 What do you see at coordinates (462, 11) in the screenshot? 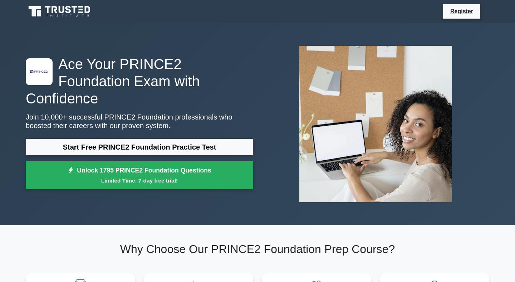
I see `a: Register` at bounding box center [462, 11].